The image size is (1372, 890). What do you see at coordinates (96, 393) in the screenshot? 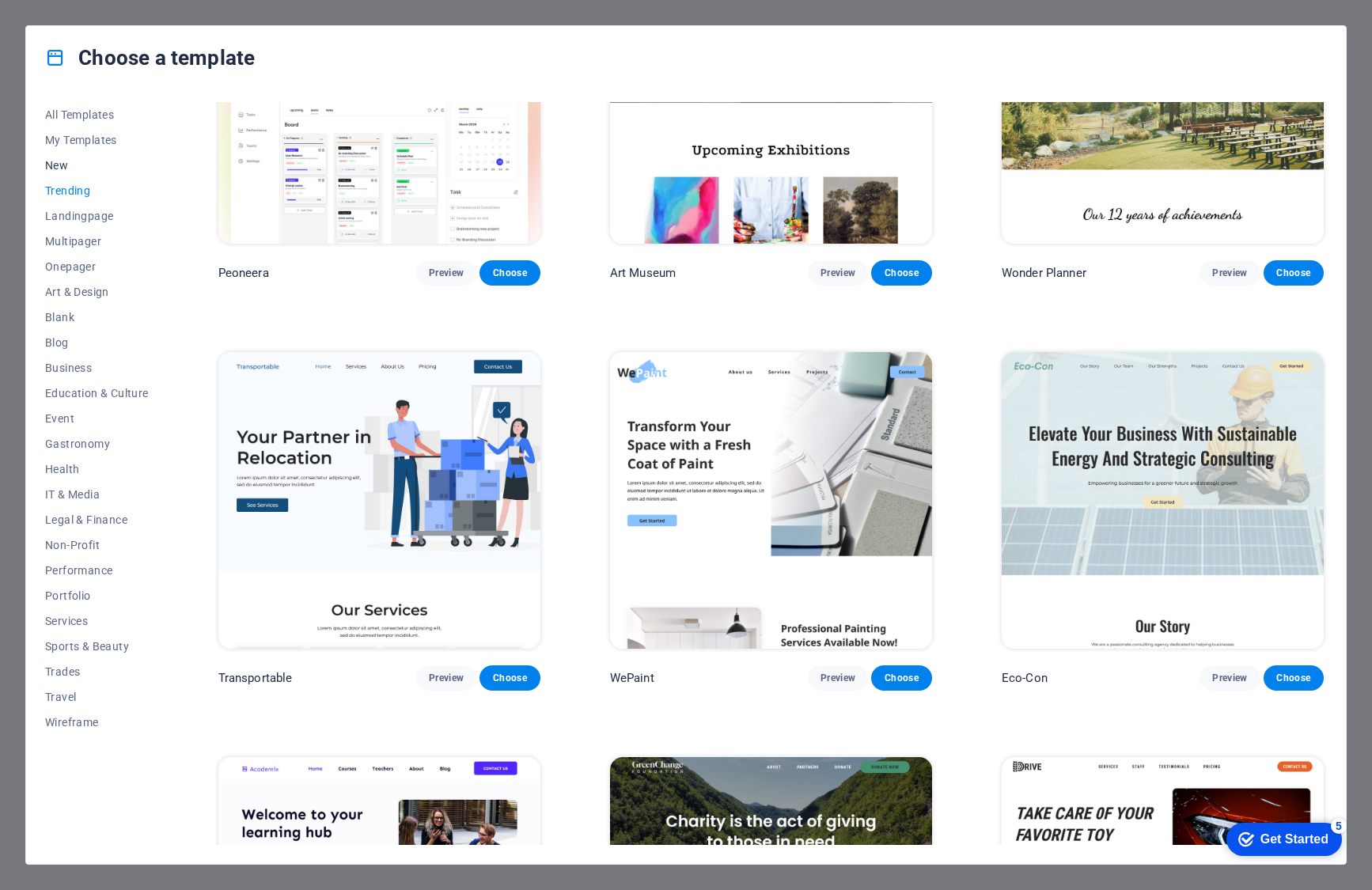
I see `button: Education & Culture` at bounding box center [96, 393].